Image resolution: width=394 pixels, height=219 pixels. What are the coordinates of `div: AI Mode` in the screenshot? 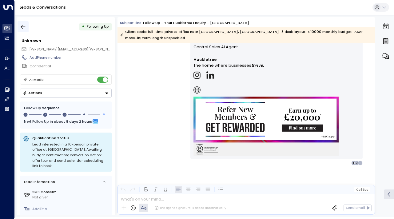 It's located at (36, 80).